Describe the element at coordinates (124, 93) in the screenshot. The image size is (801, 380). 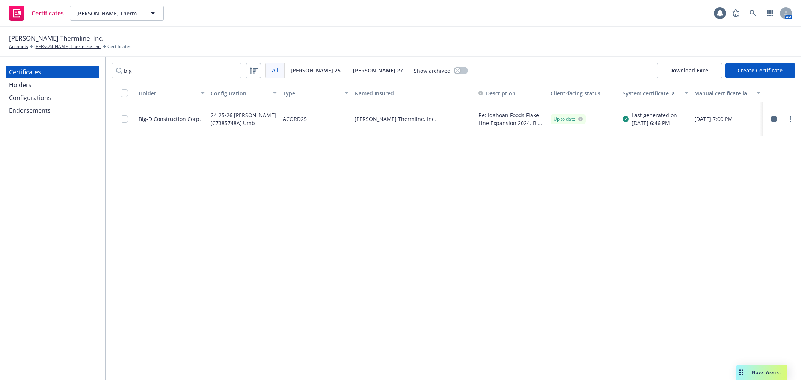
I see `input: Select all` at that location.